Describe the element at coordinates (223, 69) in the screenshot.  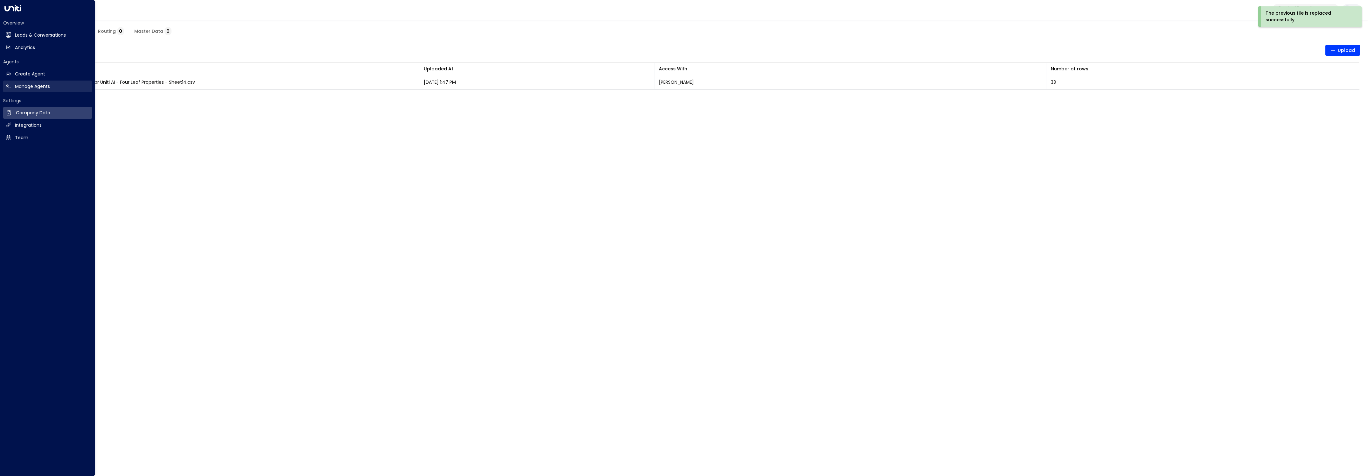
I see `div: File Name` at that location.